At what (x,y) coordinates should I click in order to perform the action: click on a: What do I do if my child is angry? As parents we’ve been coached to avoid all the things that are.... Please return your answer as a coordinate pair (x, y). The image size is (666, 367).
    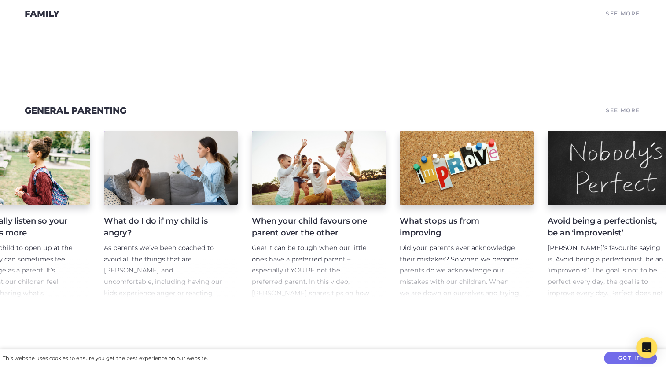
    Looking at the image, I should click on (171, 215).